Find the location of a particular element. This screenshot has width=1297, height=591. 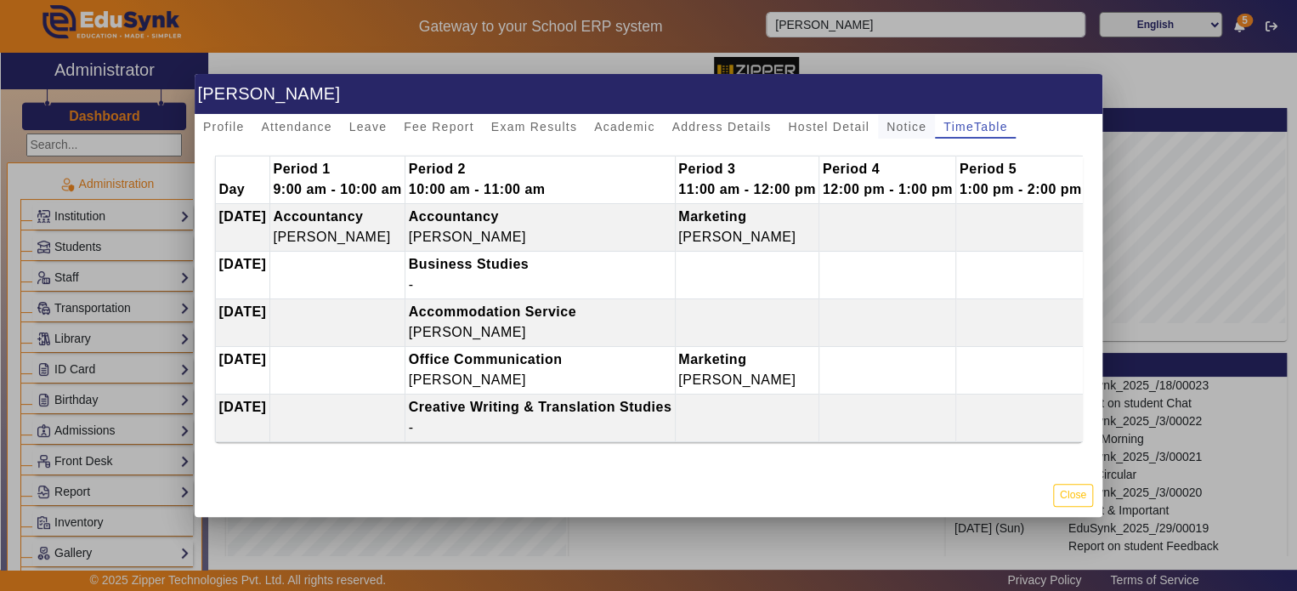

span: Profile is located at coordinates (224, 127).